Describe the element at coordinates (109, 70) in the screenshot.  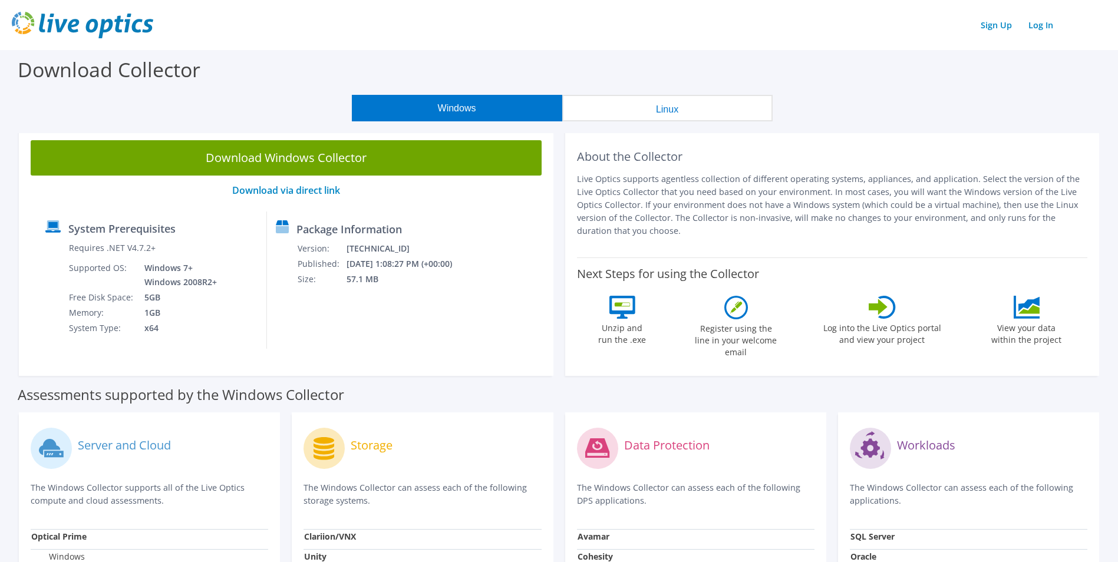
I see `label: Download Collector` at that location.